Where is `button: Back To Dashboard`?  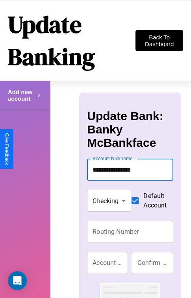
button: Back To Dashboard is located at coordinates (159, 41).